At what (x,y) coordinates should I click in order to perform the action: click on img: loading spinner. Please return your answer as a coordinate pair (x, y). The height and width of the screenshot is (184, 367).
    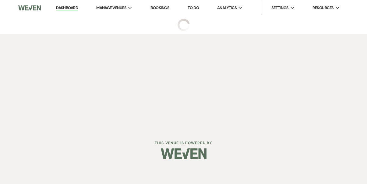
    Looking at the image, I should click on (183, 25).